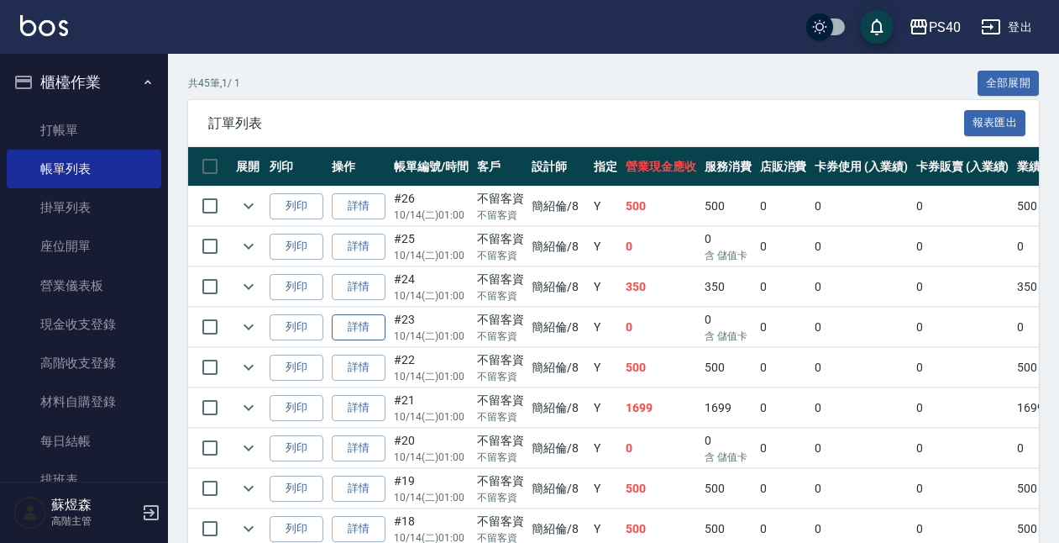 The height and width of the screenshot is (543, 1059). What do you see at coordinates (296, 166) in the screenshot?
I see `th: 列印` at bounding box center [296, 166].